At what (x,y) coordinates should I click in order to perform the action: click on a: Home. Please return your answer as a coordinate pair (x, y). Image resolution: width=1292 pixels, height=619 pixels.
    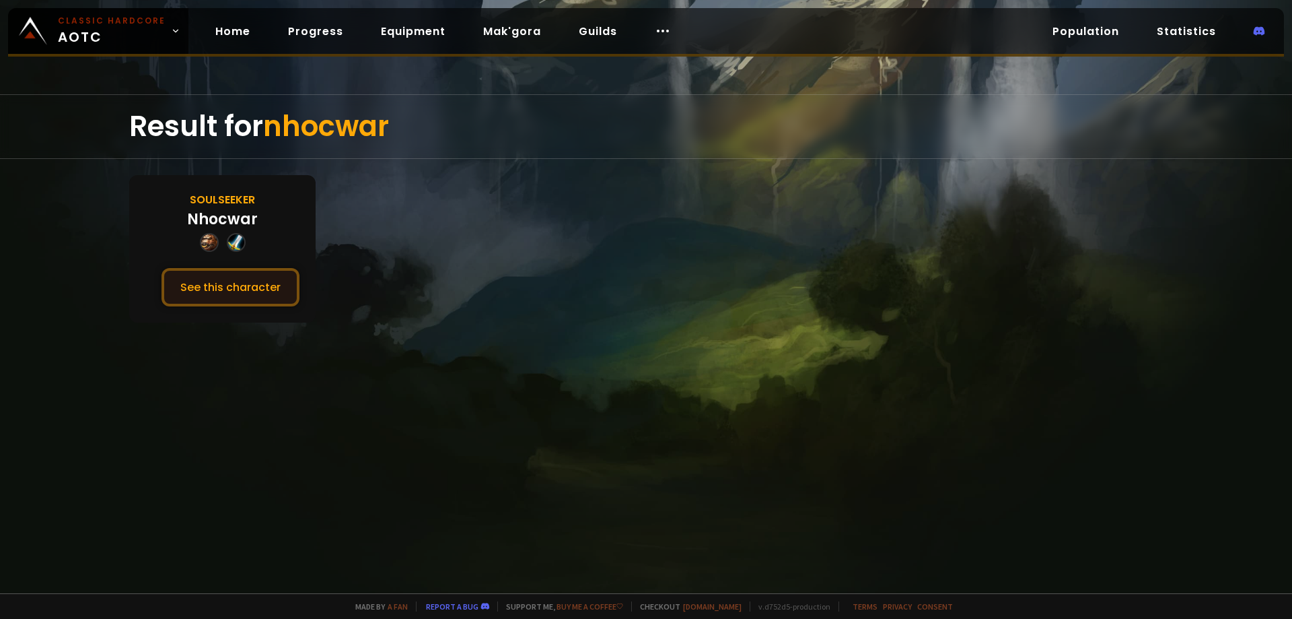
    Looking at the image, I should click on (233, 31).